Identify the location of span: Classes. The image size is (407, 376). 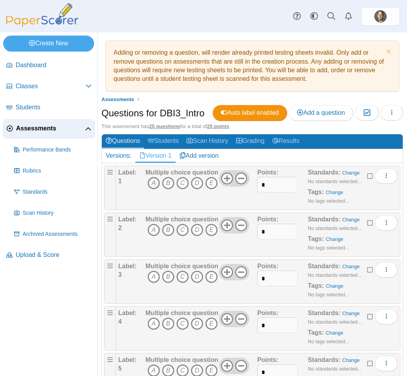
(50, 86).